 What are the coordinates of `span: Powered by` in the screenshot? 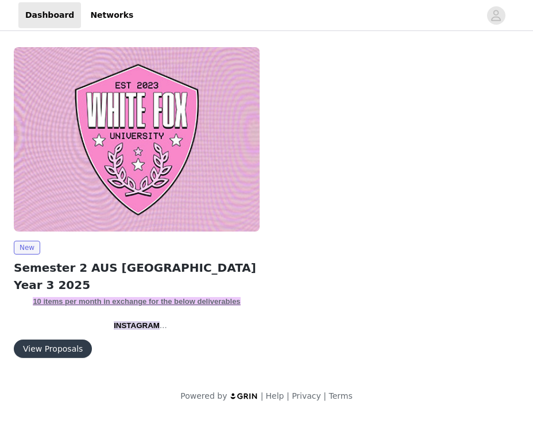 It's located at (203, 396).